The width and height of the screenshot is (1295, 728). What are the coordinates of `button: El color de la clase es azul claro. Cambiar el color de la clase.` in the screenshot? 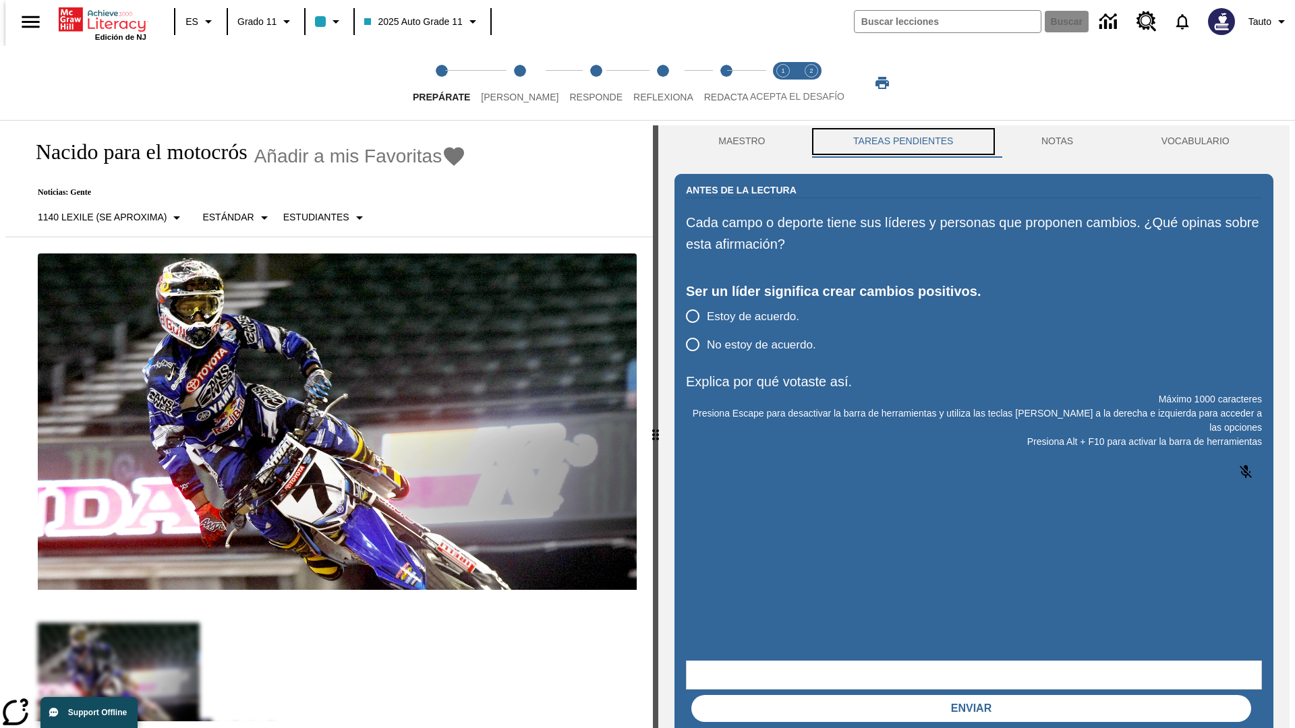 It's located at (329, 22).